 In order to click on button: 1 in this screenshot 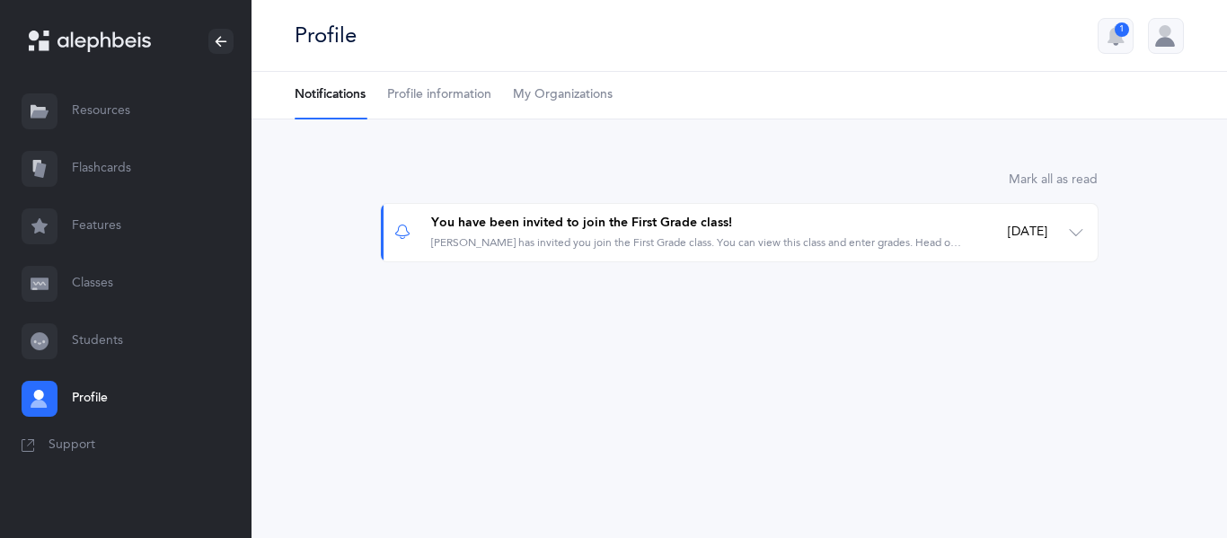, I will do `click(1115, 36)`.